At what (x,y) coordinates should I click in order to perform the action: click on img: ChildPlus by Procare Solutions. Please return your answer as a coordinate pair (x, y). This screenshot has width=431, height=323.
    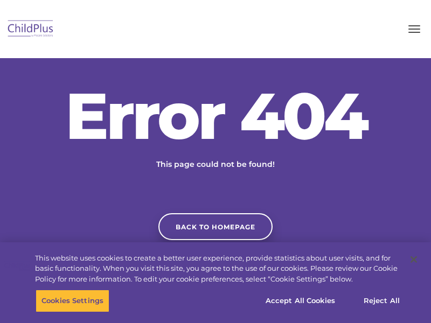
    Looking at the image, I should click on (31, 29).